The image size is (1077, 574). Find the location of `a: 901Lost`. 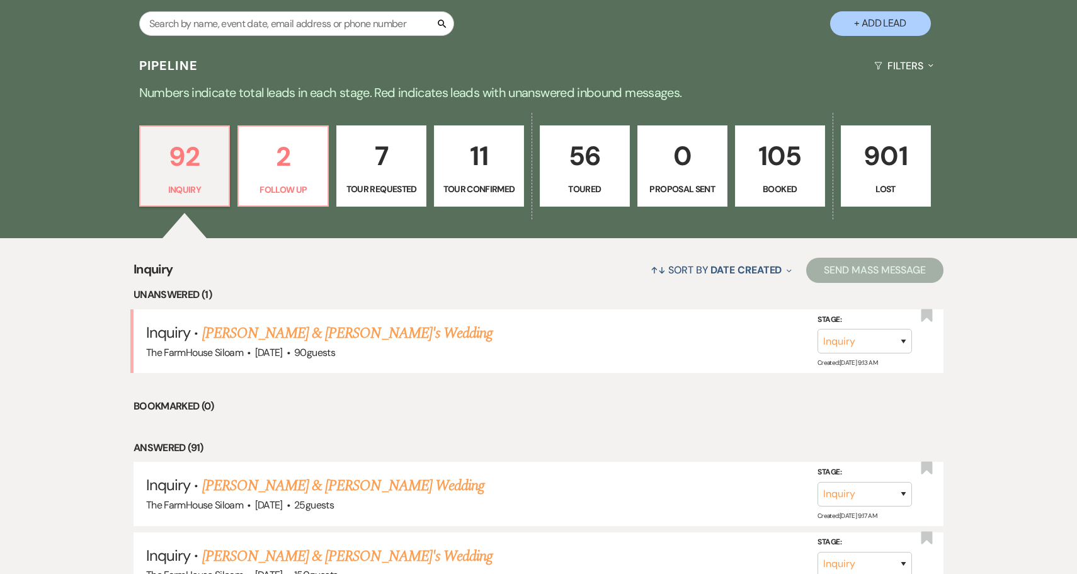

a: 901Lost is located at coordinates (886, 166).